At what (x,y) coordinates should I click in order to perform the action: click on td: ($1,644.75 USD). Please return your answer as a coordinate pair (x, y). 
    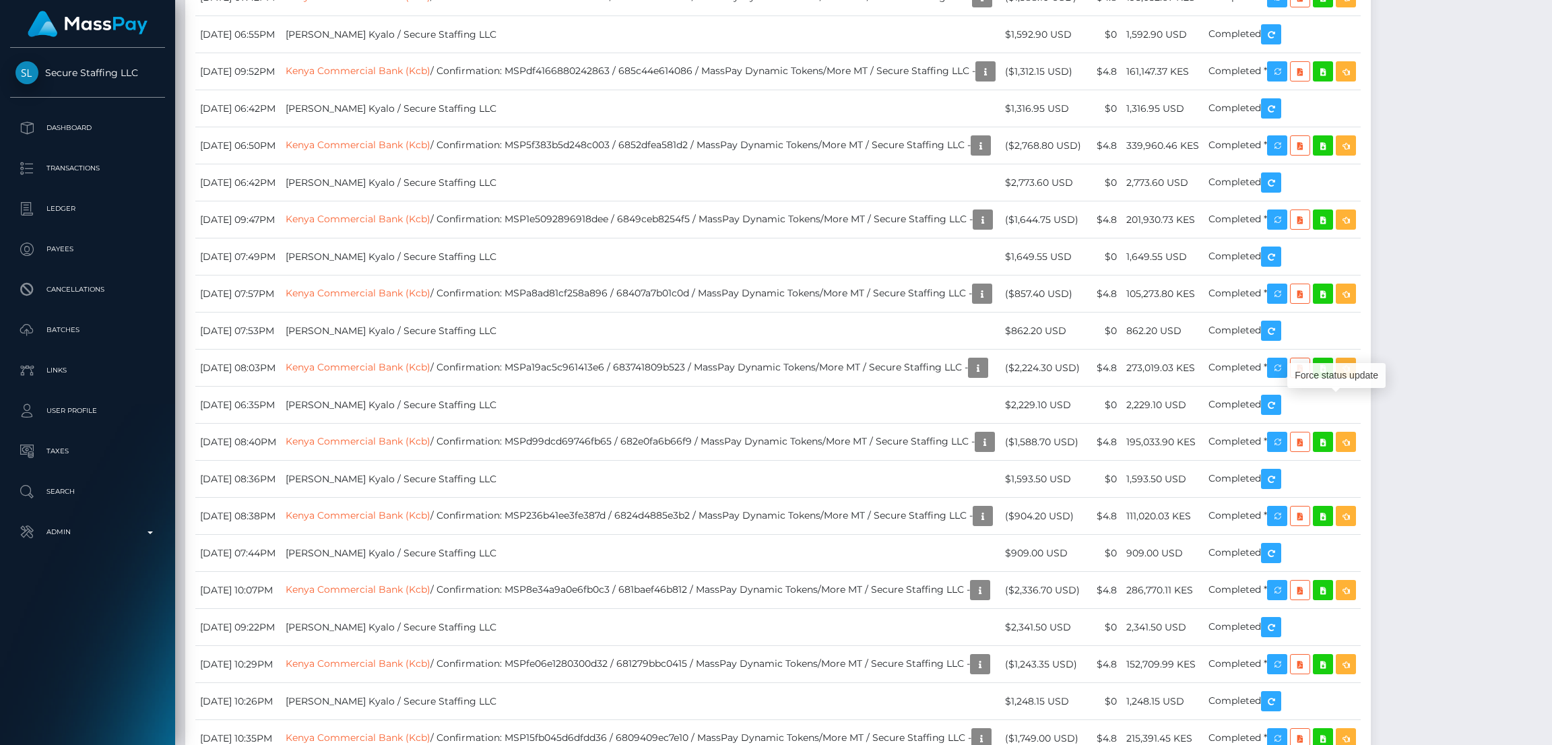
    Looking at the image, I should click on (1043, 220).